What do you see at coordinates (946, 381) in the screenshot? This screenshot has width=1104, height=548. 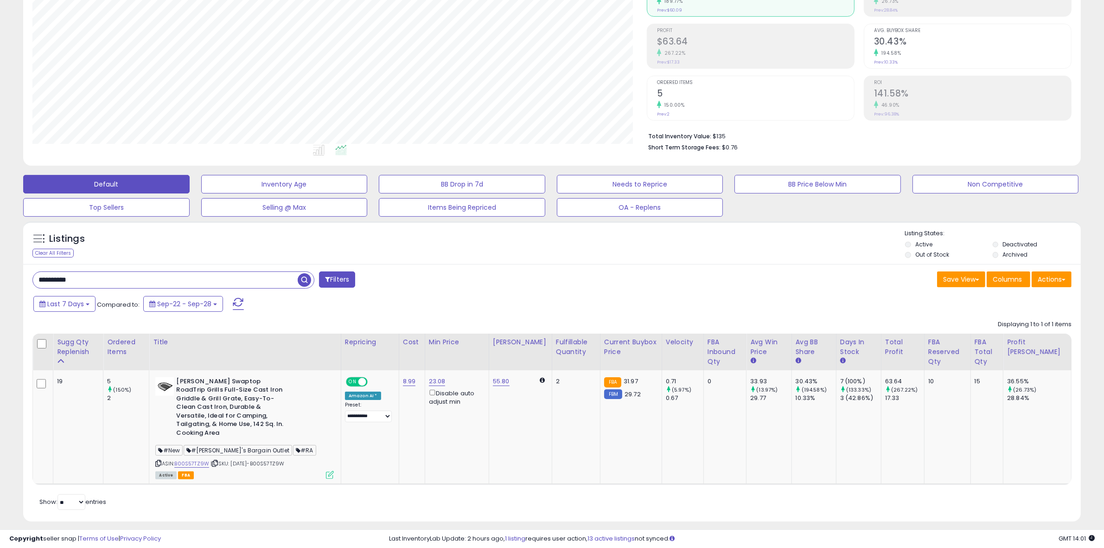 I see `div: 10` at bounding box center [946, 381].